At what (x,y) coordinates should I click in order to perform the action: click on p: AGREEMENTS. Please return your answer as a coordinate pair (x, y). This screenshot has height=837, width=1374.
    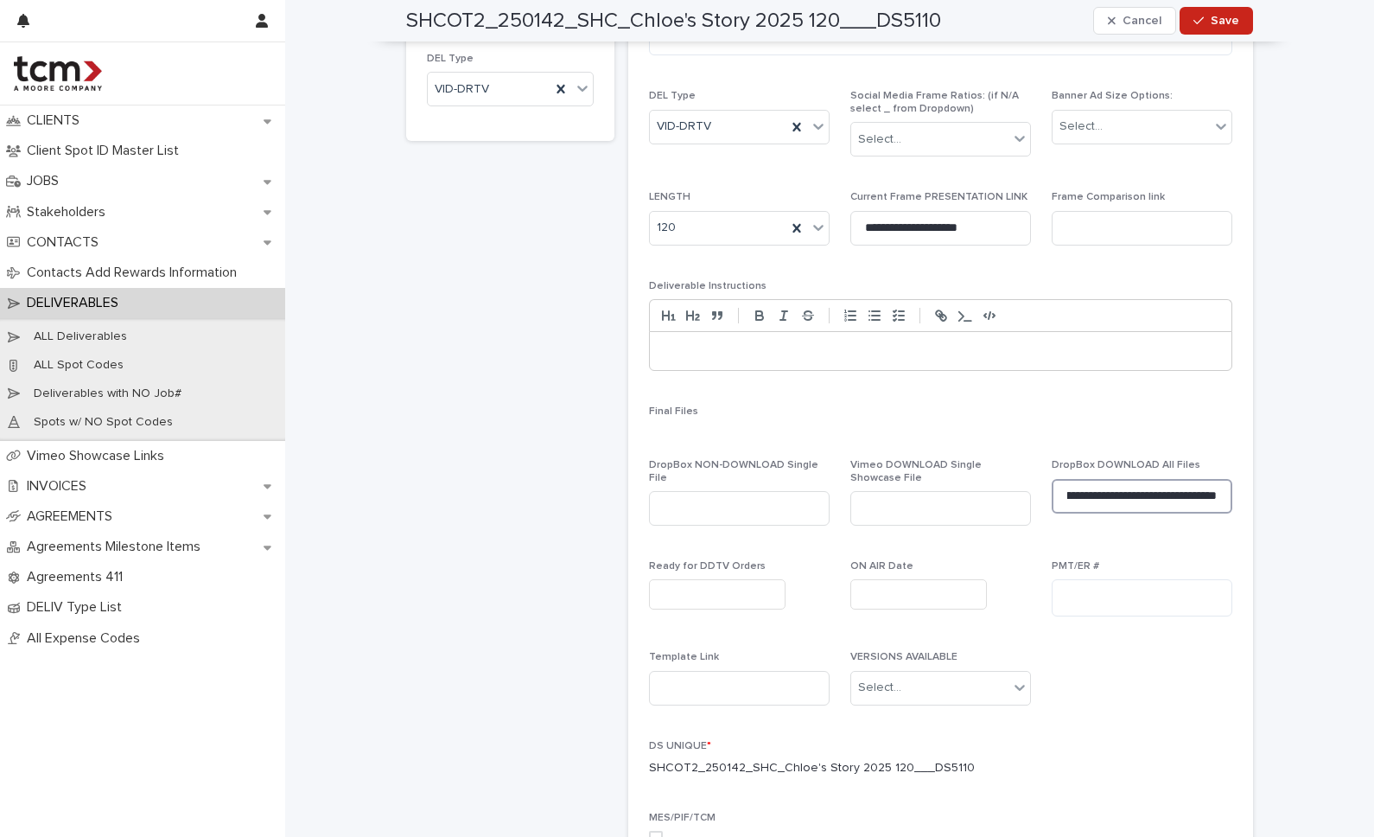
    Looking at the image, I should click on (73, 516).